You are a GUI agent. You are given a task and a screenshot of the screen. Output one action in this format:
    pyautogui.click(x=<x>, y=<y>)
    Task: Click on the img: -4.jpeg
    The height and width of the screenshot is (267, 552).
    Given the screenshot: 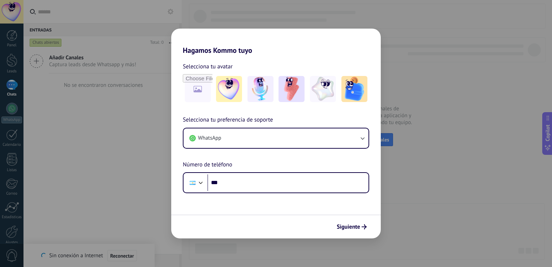 What is the action you would take?
    pyautogui.click(x=323, y=89)
    